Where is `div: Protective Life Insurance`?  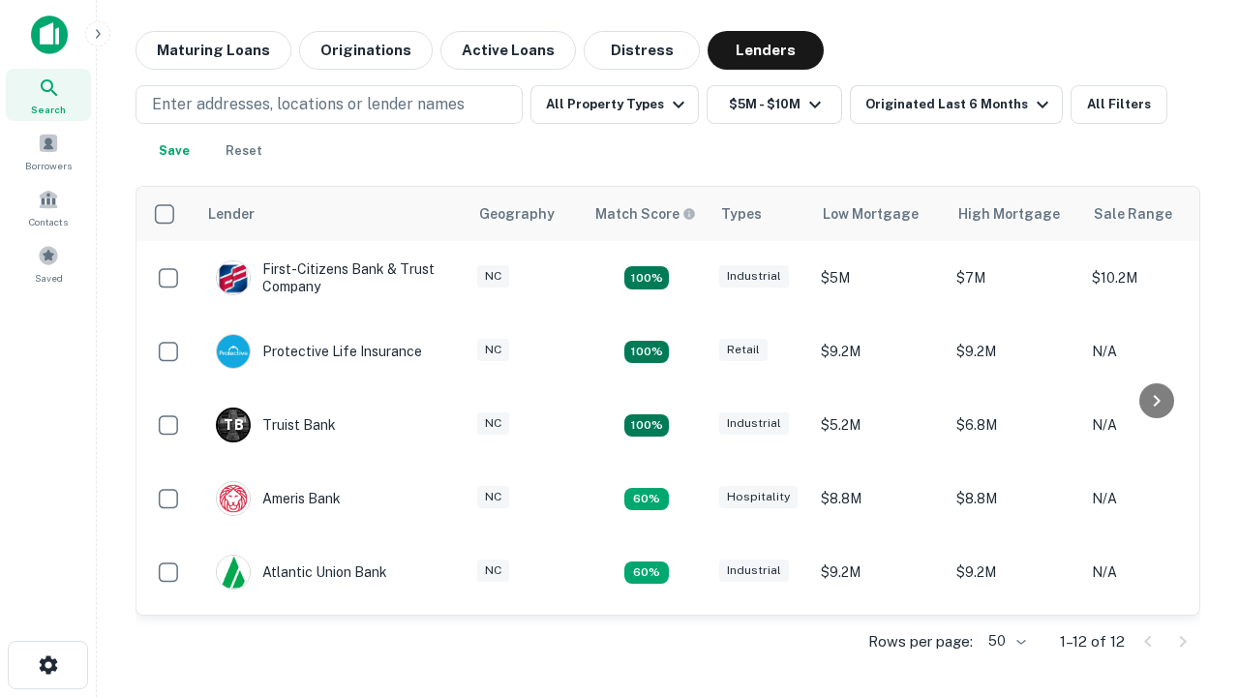 div: Protective Life Insurance is located at coordinates (318, 351).